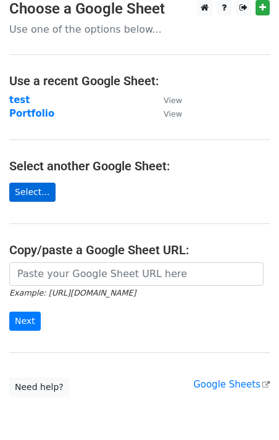  What do you see at coordinates (39, 387) in the screenshot?
I see `a: Need help?` at bounding box center [39, 387].